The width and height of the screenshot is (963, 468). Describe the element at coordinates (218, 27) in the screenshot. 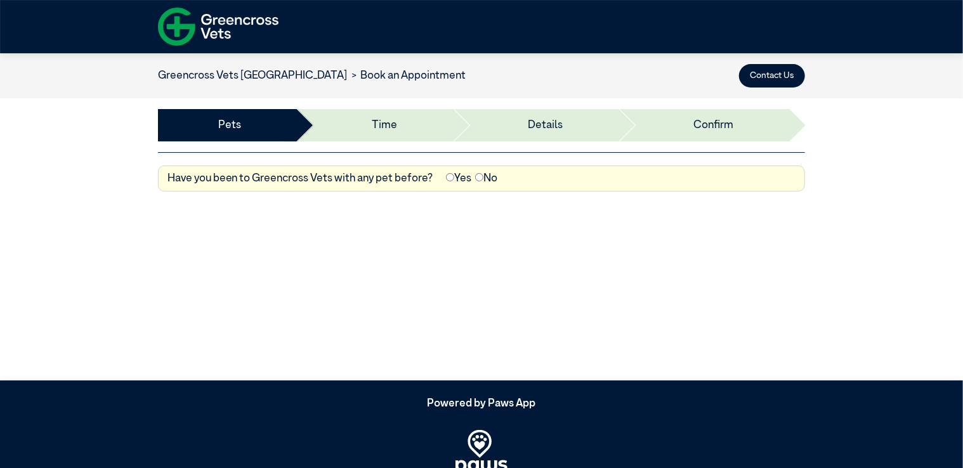

I see `img: f-logo` at that location.